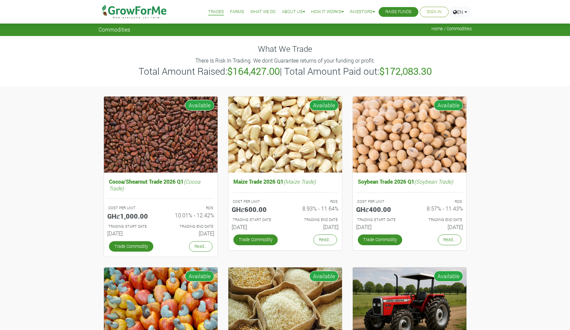  Describe the element at coordinates (190, 215) in the screenshot. I see `h6: 10.01% - 12.42%` at that location.